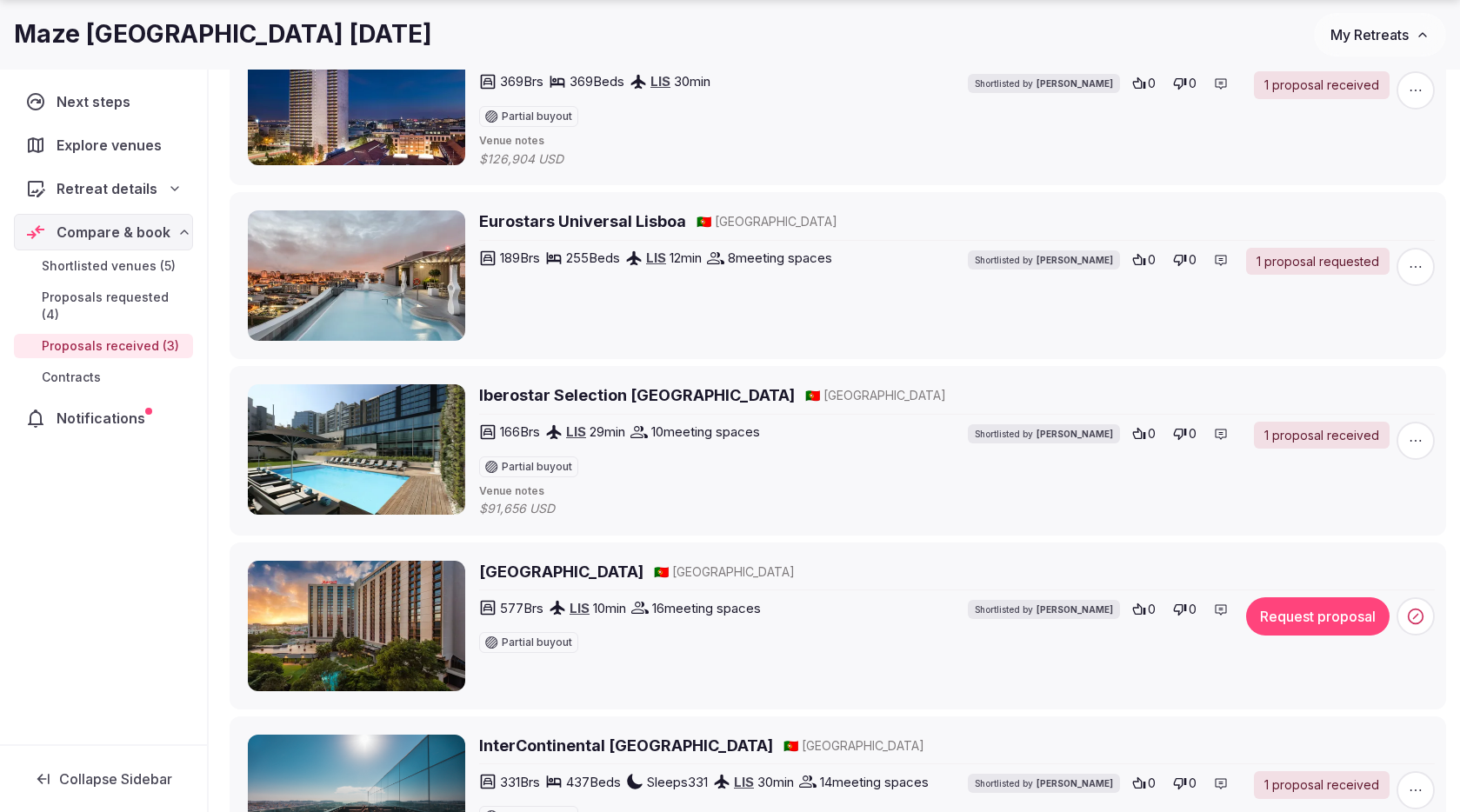  I want to click on span: My Retreats, so click(1370, 35).